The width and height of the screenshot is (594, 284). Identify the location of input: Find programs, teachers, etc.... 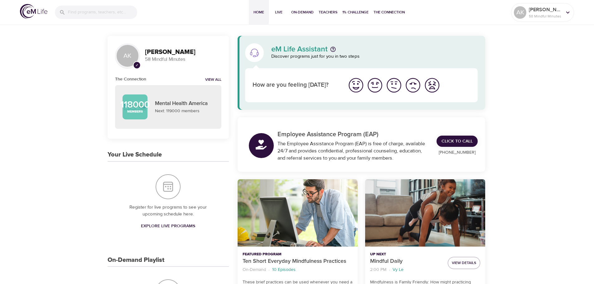
(103, 12).